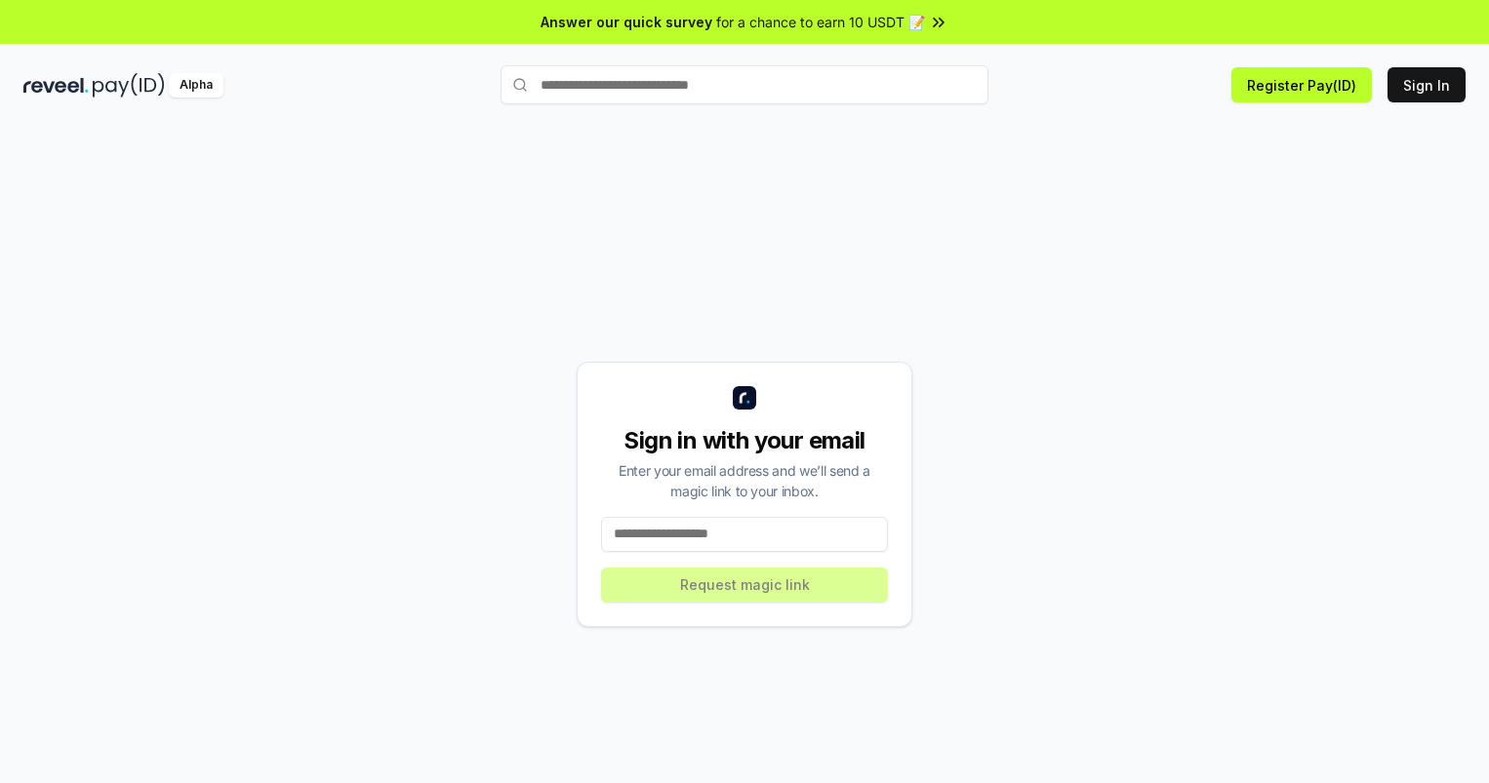  What do you see at coordinates (129, 85) in the screenshot?
I see `img: pay_id` at bounding box center [129, 85].